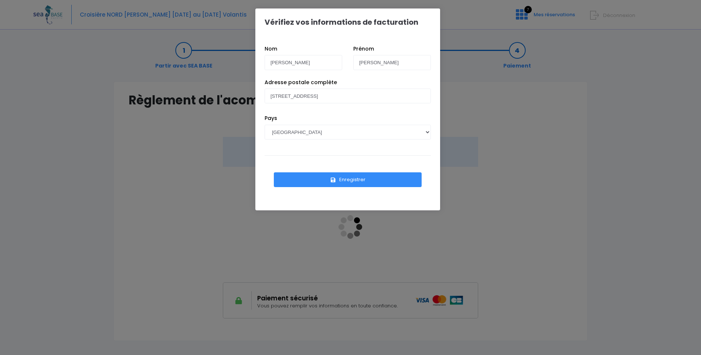 This screenshot has width=701, height=355. I want to click on label: Pays, so click(271, 118).